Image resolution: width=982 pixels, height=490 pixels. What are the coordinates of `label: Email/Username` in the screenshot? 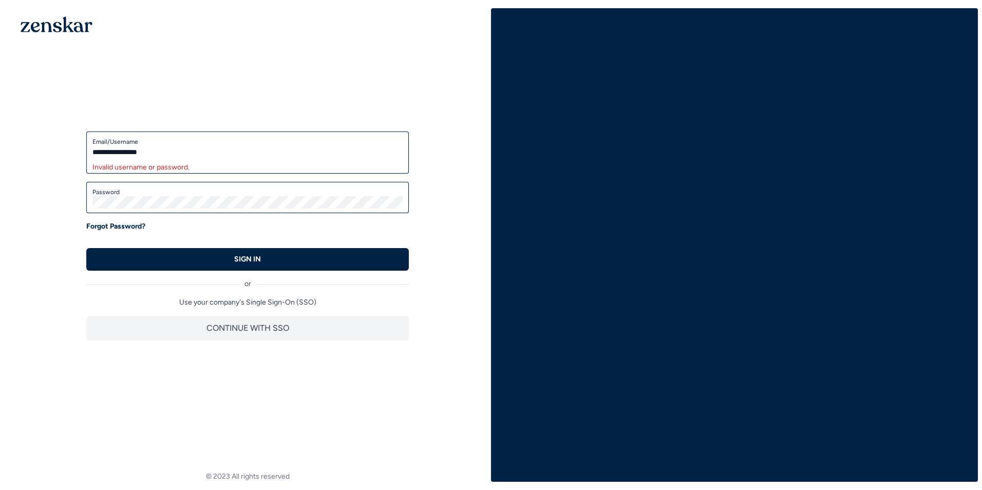 It's located at (247, 142).